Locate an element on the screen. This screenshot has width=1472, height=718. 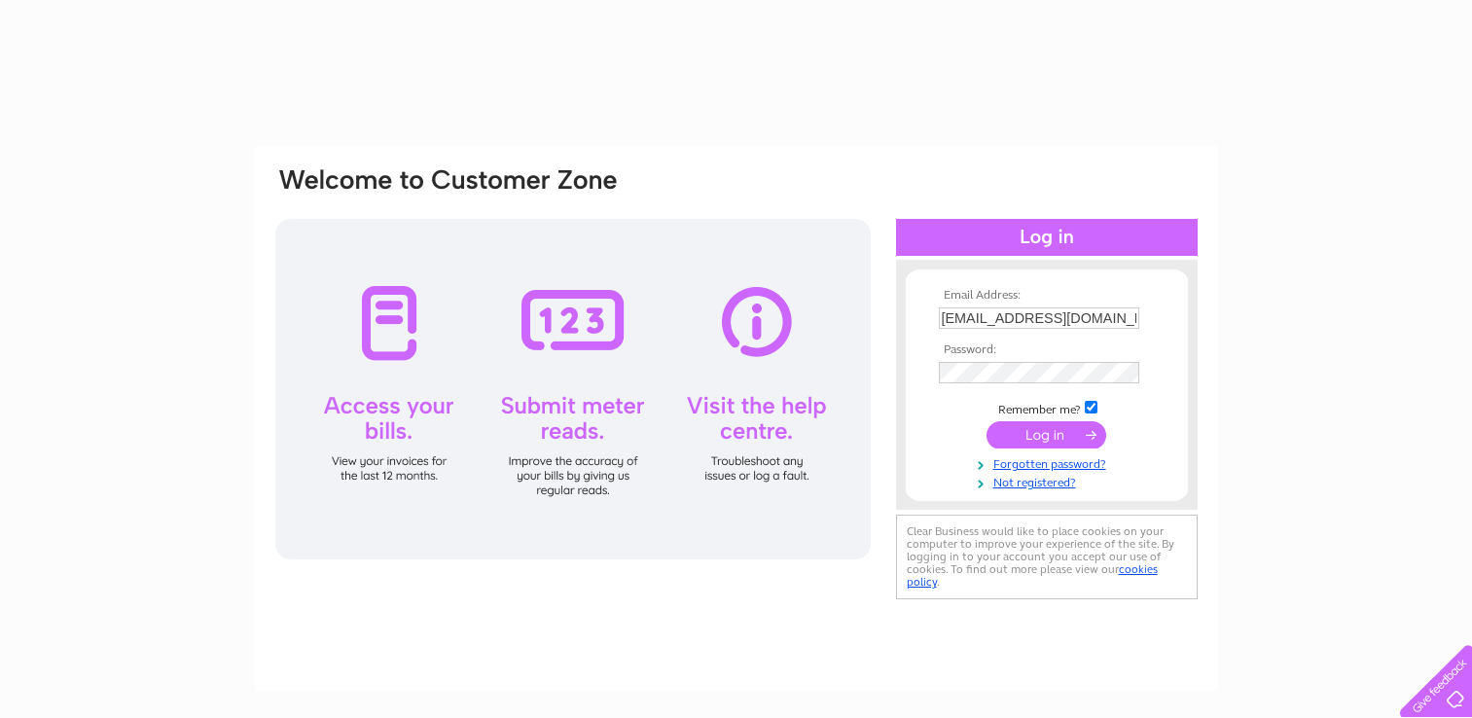
td: Remember me? is located at coordinates (1047, 408).